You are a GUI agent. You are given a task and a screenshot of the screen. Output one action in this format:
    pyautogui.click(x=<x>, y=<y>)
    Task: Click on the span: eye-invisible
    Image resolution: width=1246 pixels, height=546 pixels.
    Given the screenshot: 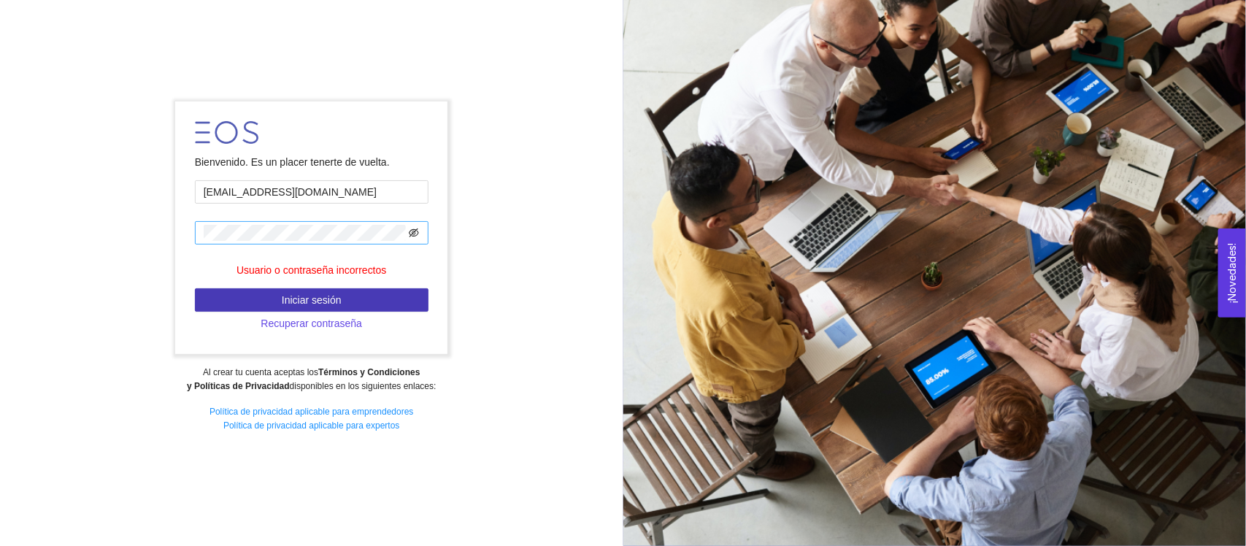 What is the action you would take?
    pyautogui.click(x=414, y=233)
    